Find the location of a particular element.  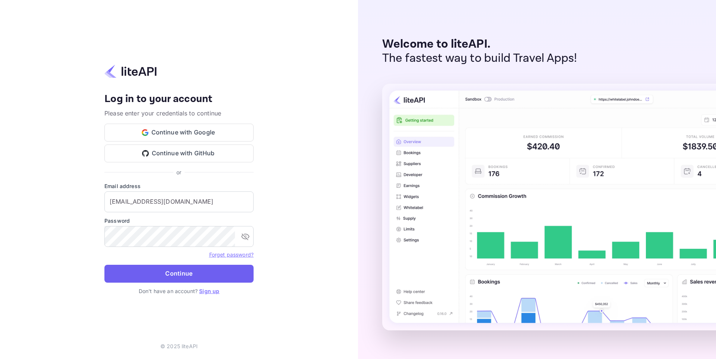

p: Please enter your credentials to continue is located at coordinates (179, 113).